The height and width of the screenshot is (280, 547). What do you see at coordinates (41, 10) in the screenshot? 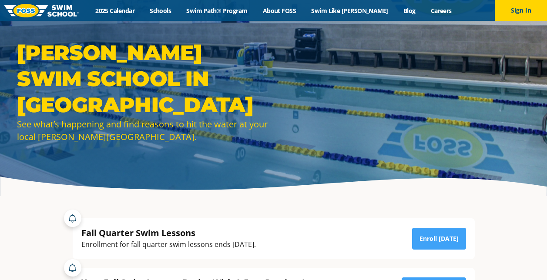
I see `img: FOSS Swim School Logo` at bounding box center [41, 10].